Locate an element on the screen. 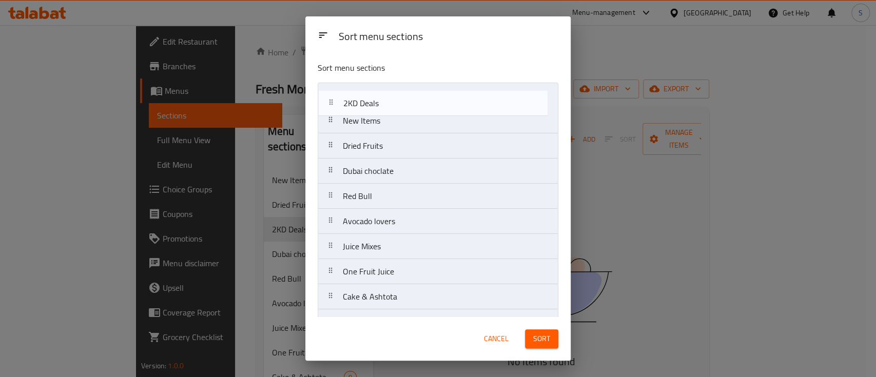 The image size is (876, 377). span: Cancel is located at coordinates (496, 339).